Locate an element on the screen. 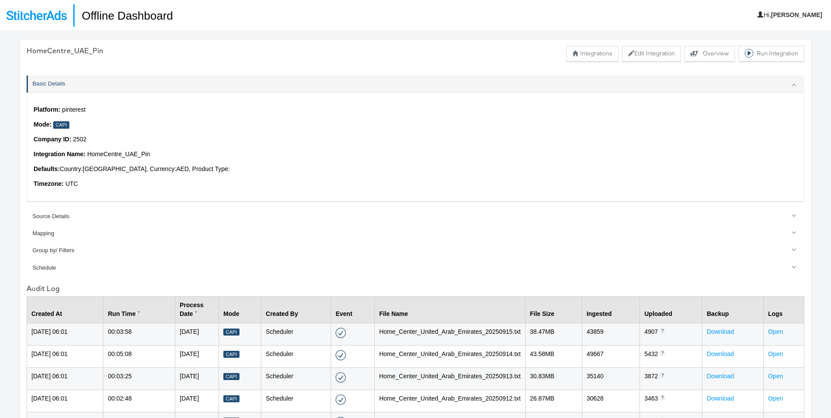 This screenshot has width=831, height=418. button: Run Integration is located at coordinates (771, 54).